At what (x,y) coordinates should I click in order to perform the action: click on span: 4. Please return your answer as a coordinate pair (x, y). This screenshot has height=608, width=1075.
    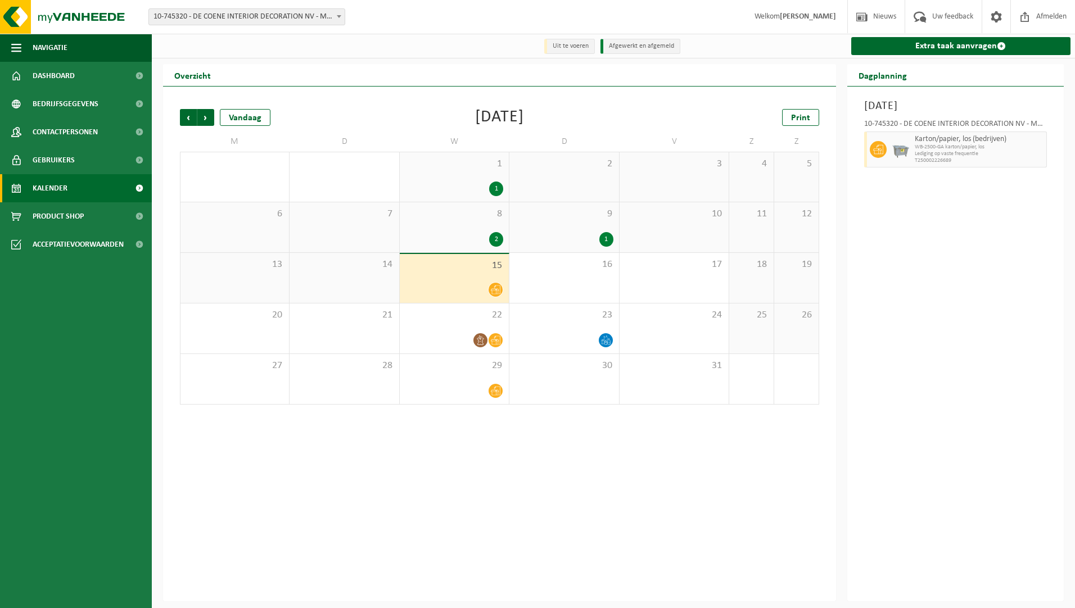
    Looking at the image, I should click on (751, 164).